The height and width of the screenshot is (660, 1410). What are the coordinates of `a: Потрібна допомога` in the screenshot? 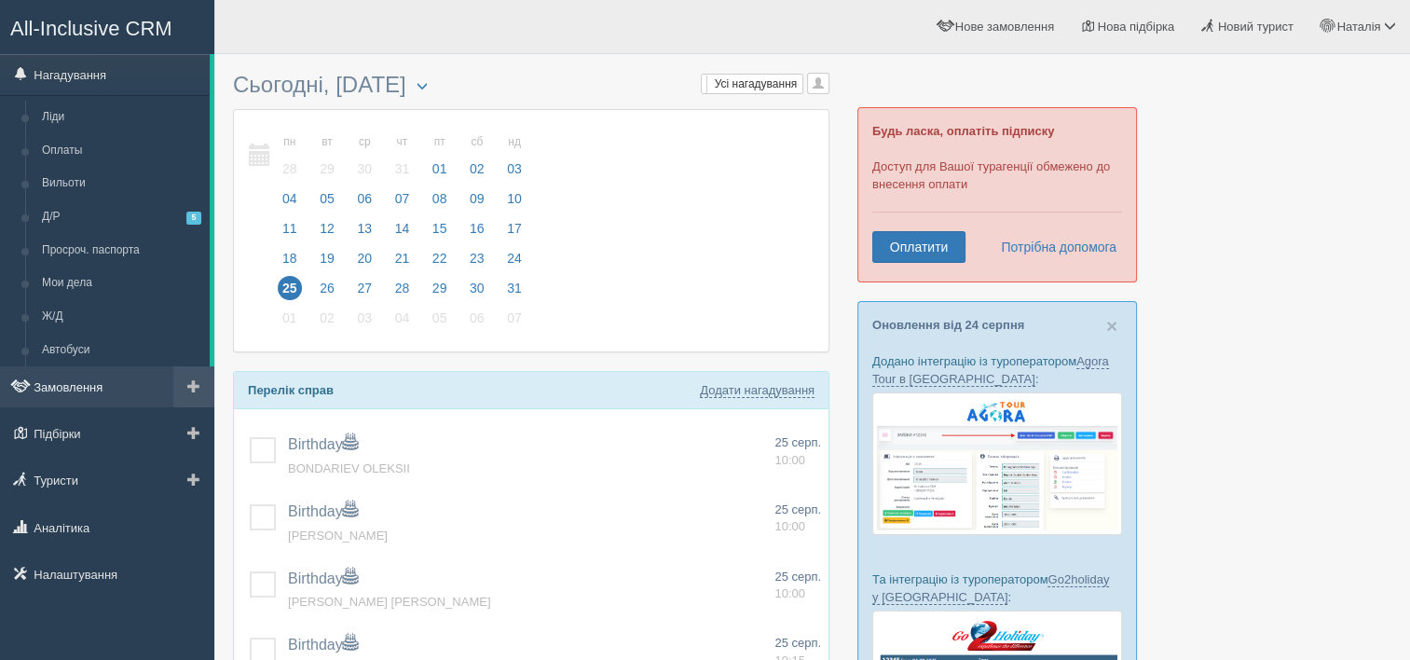 It's located at (1053, 247).